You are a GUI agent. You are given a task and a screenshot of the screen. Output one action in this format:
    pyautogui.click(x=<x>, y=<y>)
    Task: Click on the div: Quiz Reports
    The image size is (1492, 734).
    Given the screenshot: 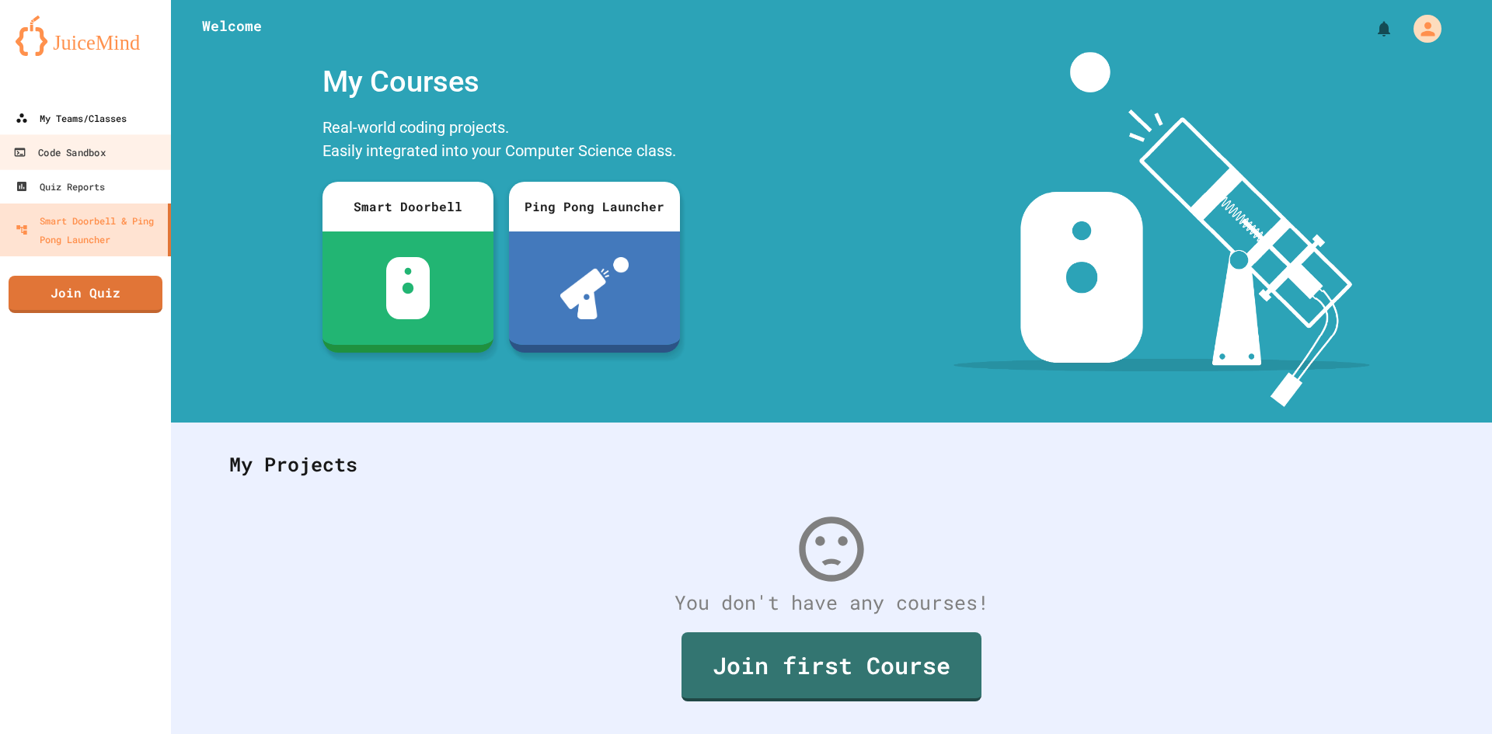 What is the action you would take?
    pyautogui.click(x=60, y=187)
    